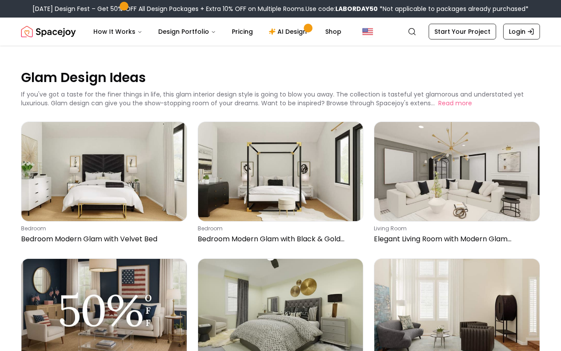 This screenshot has width=561, height=351. I want to click on span: *Not applicable to packages already purchased*, so click(453, 9).